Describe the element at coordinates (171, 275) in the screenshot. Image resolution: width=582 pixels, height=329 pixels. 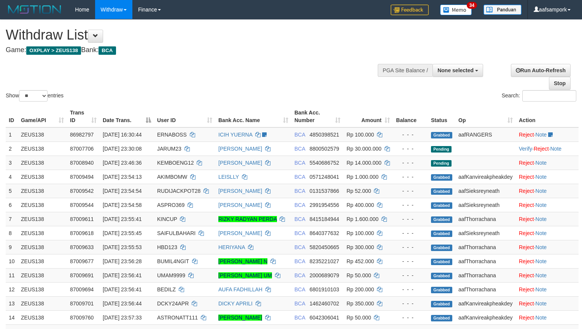
I see `span: UMAM9999` at that location.